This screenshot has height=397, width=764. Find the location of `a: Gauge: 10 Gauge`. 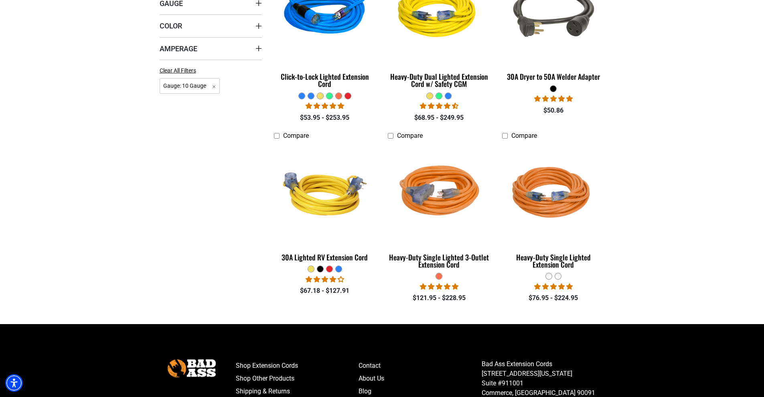

a: Gauge: 10 Gauge is located at coordinates (190, 85).